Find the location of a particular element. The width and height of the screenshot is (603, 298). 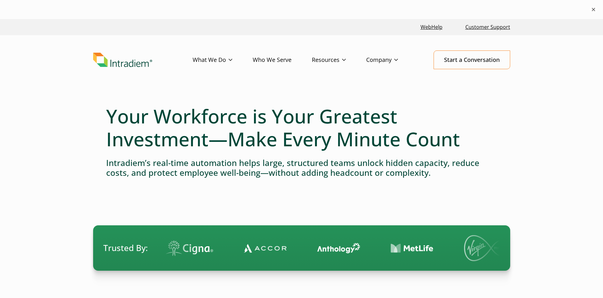

img: Intradiem is located at coordinates (123, 60).